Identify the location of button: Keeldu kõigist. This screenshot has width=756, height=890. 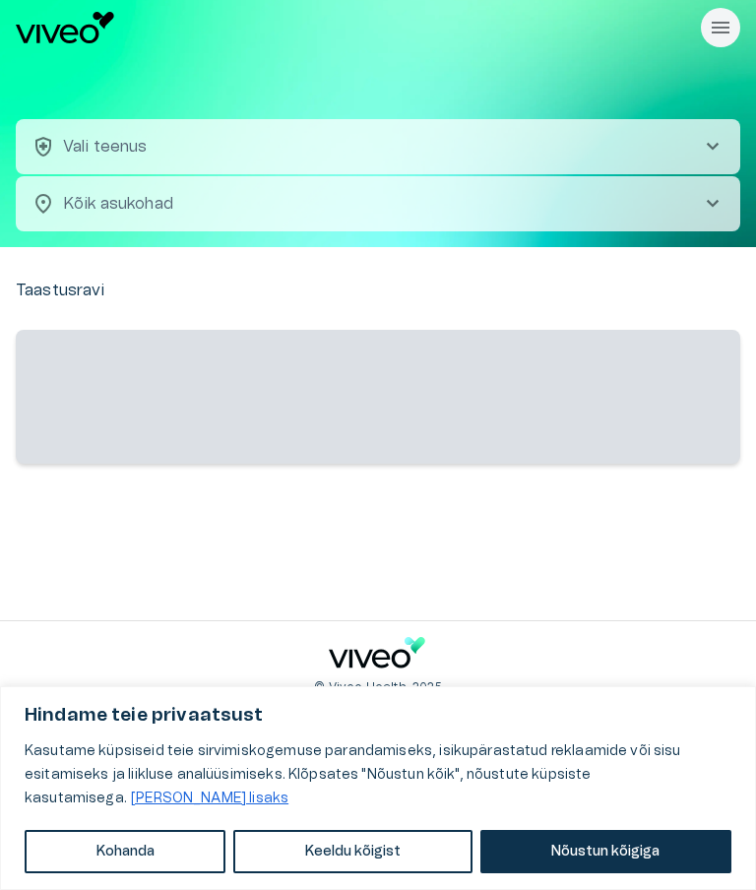
(353, 852).